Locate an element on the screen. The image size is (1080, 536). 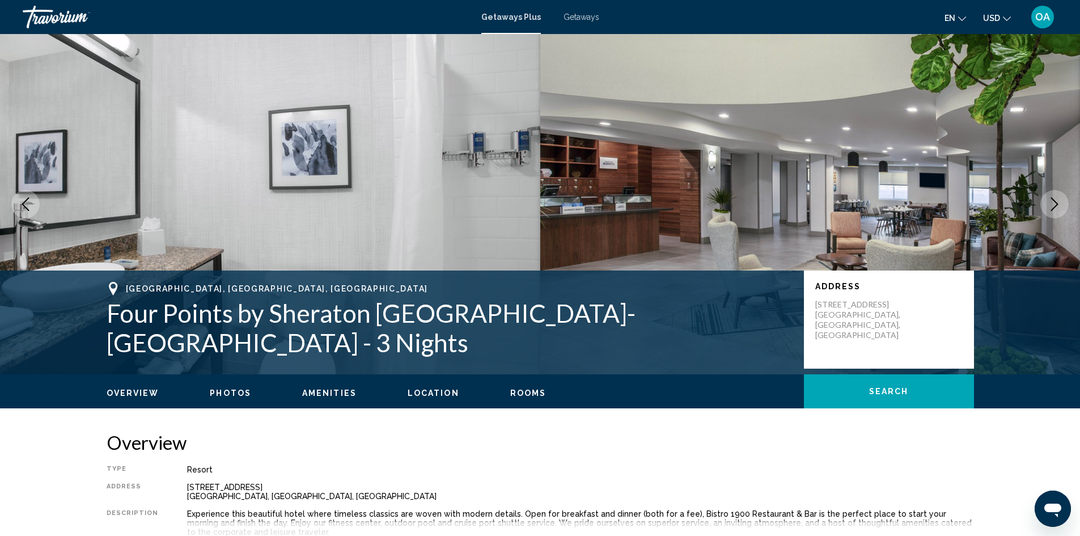
span: Photos is located at coordinates (230, 393).